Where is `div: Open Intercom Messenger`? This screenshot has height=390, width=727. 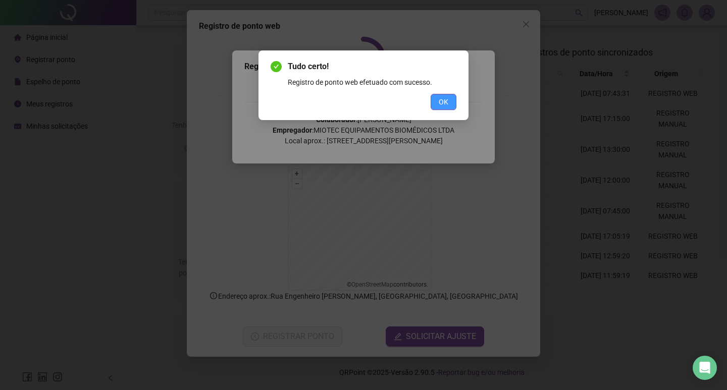 div: Open Intercom Messenger is located at coordinates (705, 368).